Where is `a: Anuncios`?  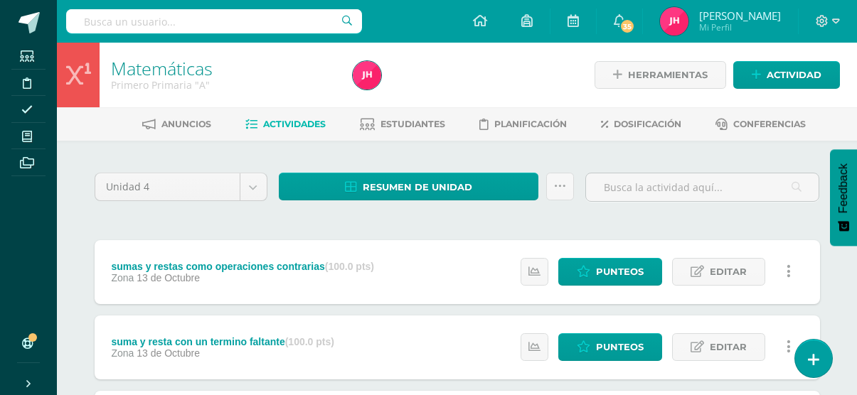
a: Anuncios is located at coordinates (176, 124).